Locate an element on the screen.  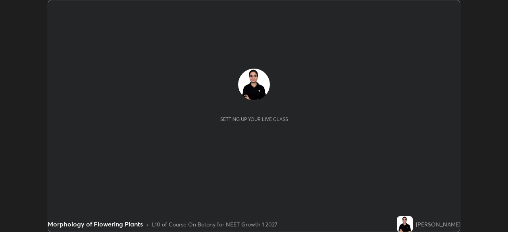
div: L10 of Course On Botany for NEET Growth 1 2027 is located at coordinates (215, 224).